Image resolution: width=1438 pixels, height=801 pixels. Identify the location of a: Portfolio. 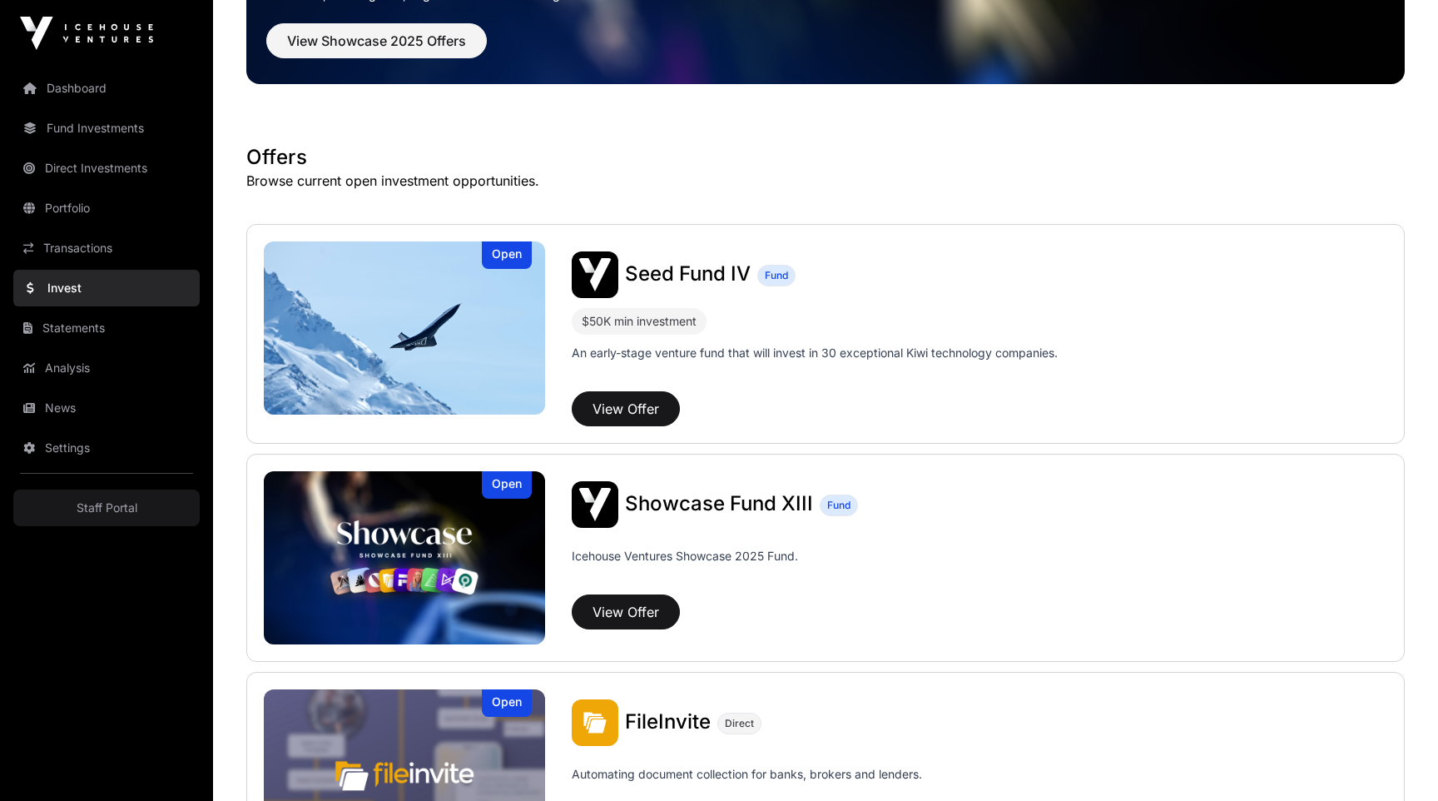
(107, 208).